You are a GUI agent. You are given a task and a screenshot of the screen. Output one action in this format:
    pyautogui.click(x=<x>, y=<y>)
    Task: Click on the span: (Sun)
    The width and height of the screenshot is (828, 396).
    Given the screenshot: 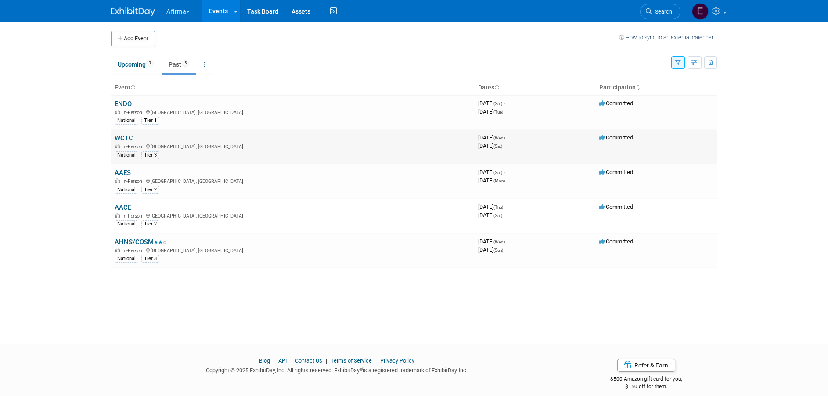 What is the action you would take?
    pyautogui.click(x=498, y=250)
    